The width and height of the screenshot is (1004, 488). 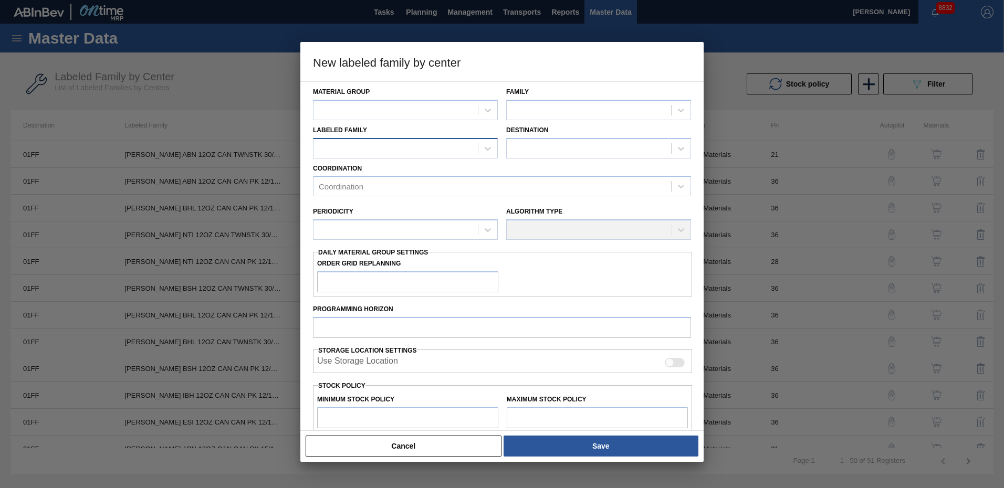 I want to click on label: Programming Horizon, so click(x=502, y=309).